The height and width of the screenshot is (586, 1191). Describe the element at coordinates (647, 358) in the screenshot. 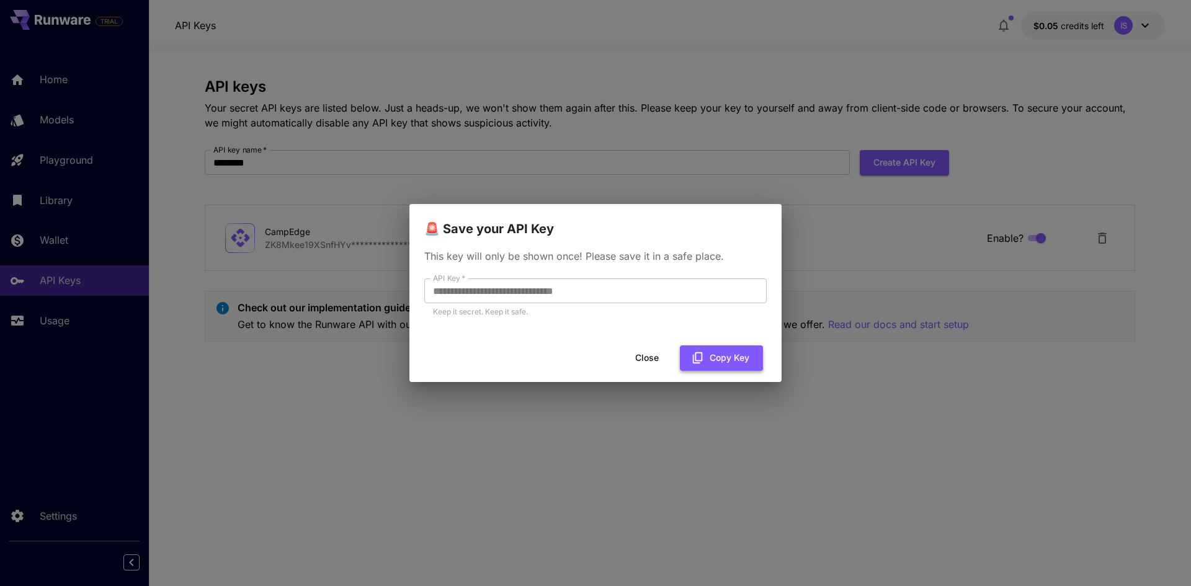

I see `button: Close` at that location.